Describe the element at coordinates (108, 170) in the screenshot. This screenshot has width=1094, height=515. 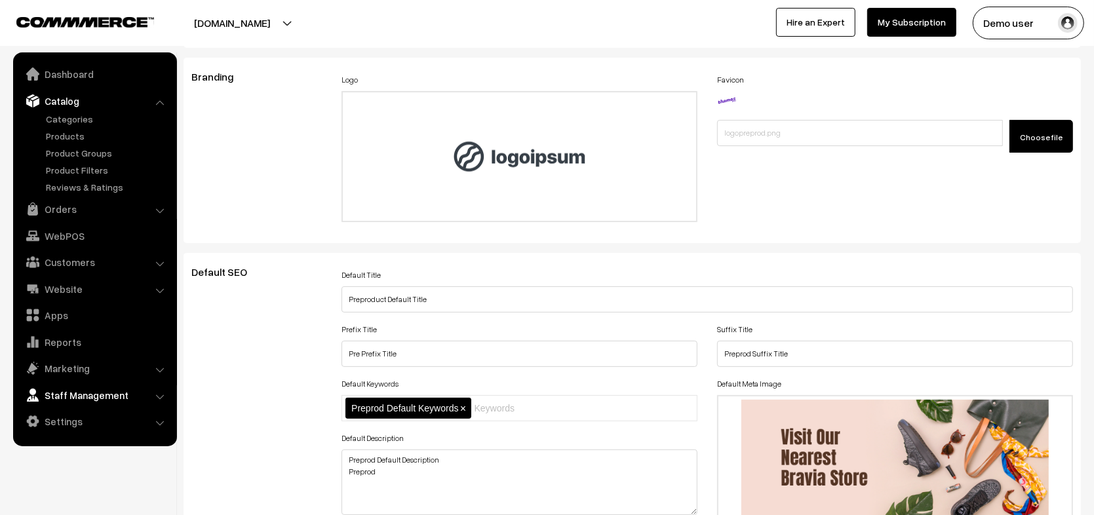
I see `a: Product Filters` at that location.